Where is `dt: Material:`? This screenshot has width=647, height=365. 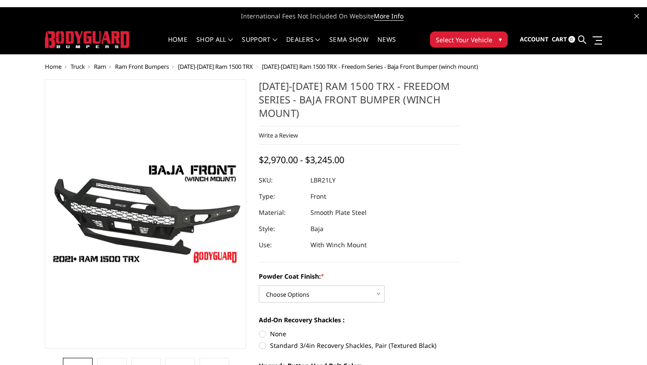
dt: Material: is located at coordinates (281, 213).